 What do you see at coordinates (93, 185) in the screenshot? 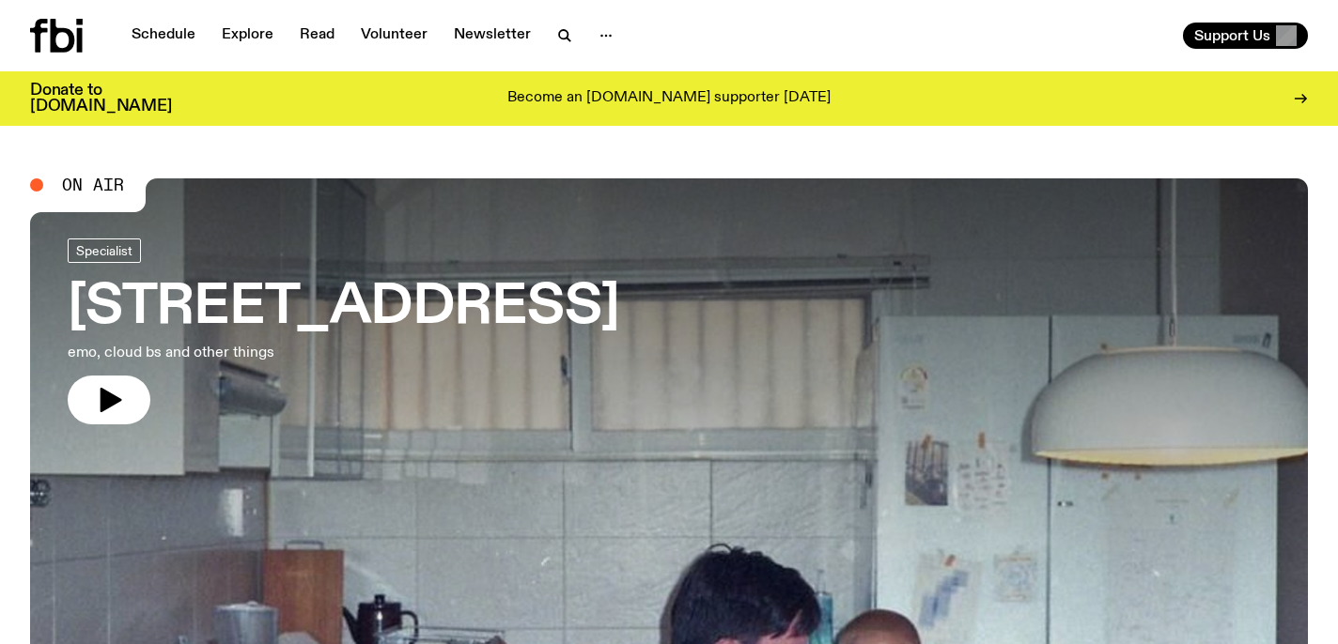
I see `span: On Air` at bounding box center [93, 185].